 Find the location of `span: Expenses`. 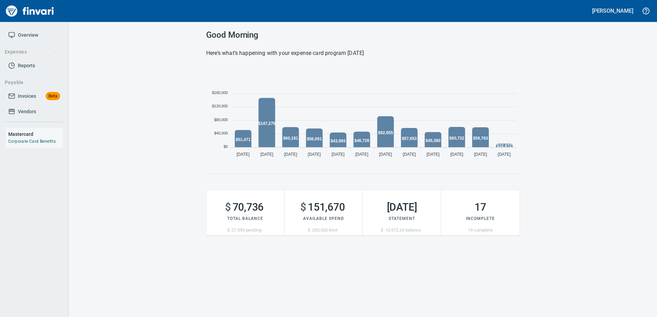

span: Expenses is located at coordinates (31, 52).